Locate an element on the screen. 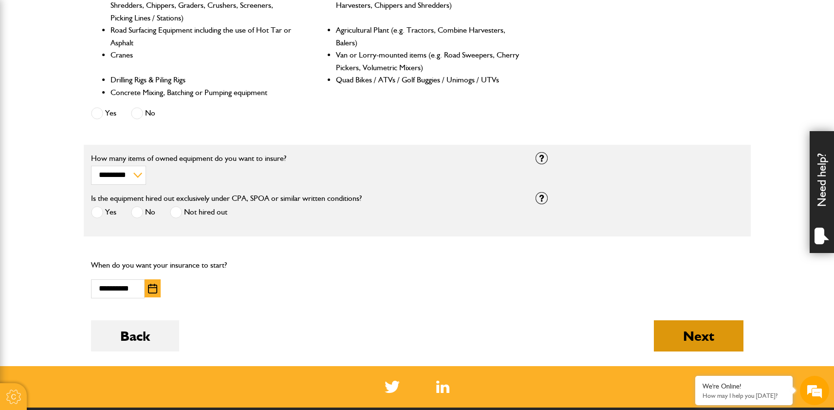 The height and width of the screenshot is (410, 834). em: Start Chat is located at coordinates (154, 306).